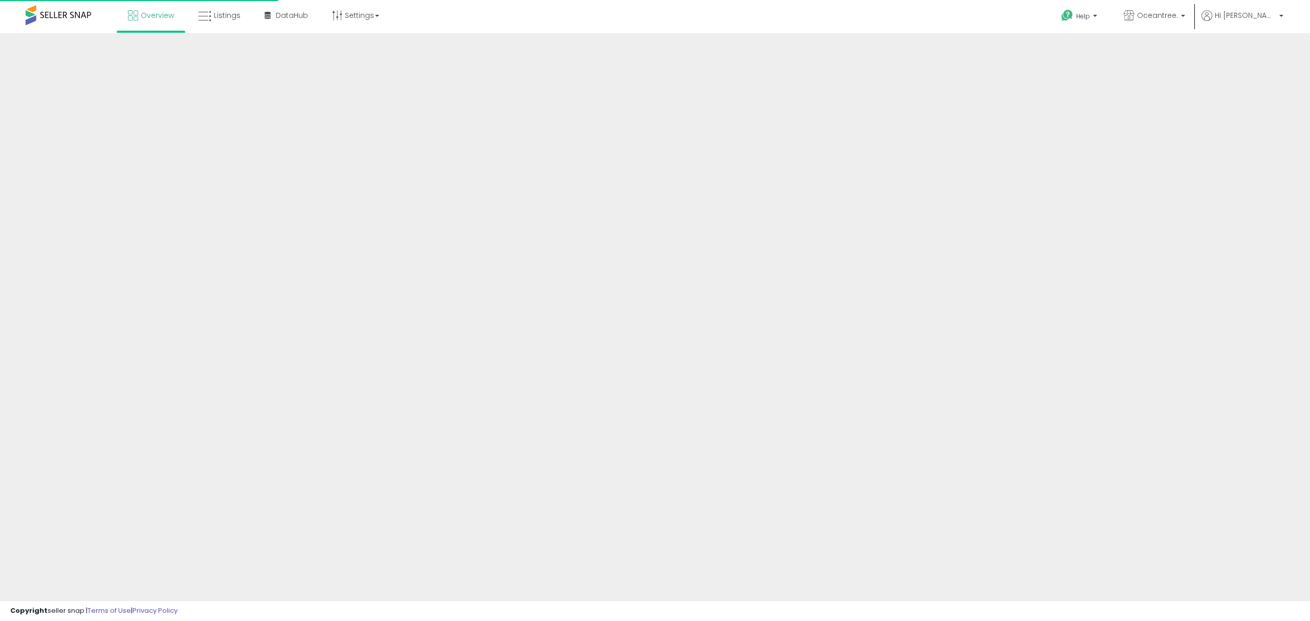 The height and width of the screenshot is (621, 1310). What do you see at coordinates (1082, 16) in the screenshot?
I see `span: Help` at bounding box center [1082, 16].